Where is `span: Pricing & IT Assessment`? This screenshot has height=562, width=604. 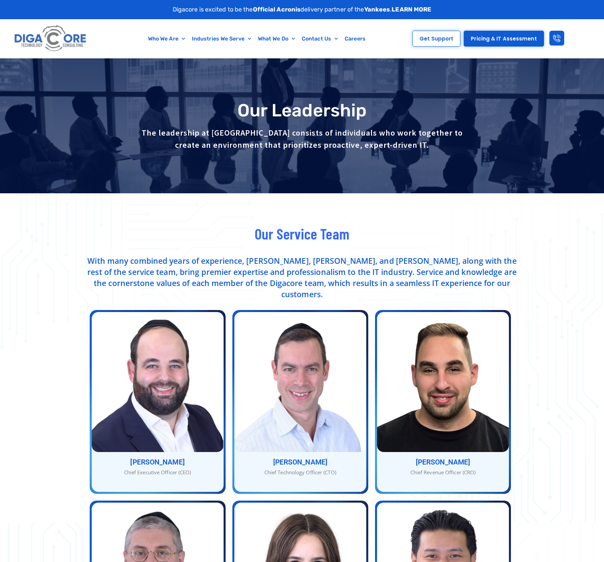 span: Pricing & IT Assessment is located at coordinates (503, 38).